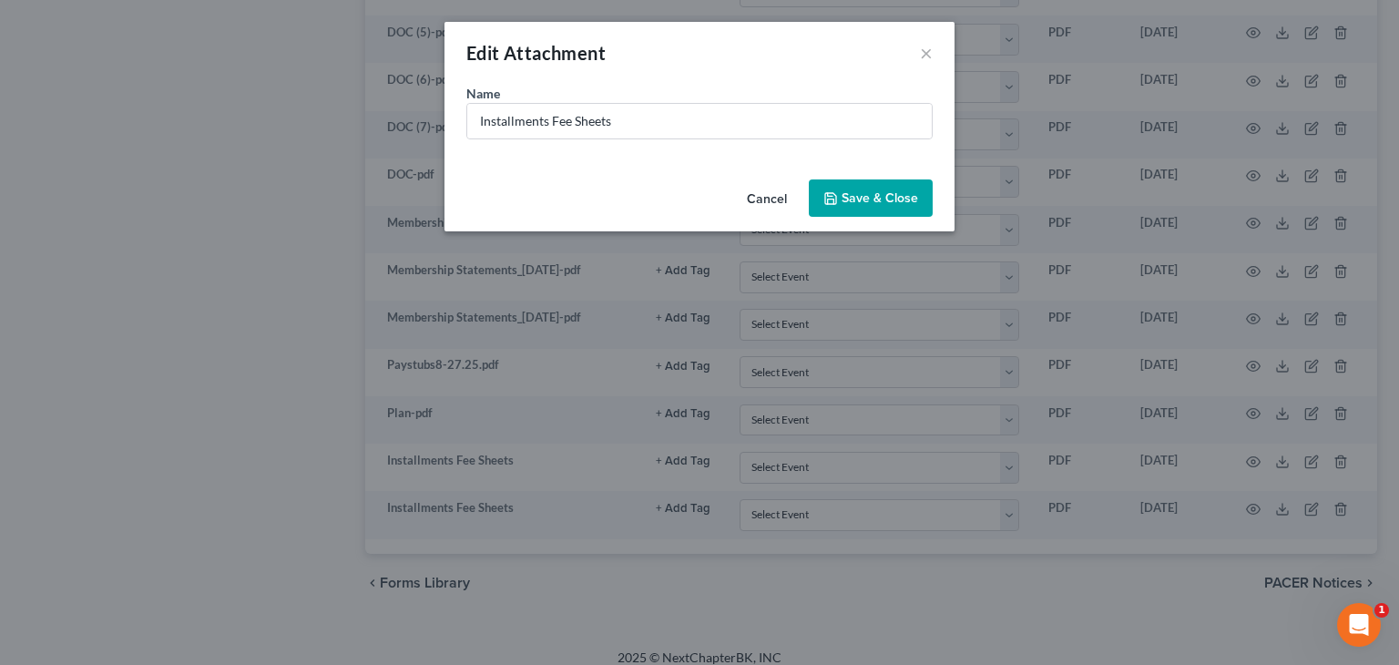 This screenshot has height=665, width=1399. I want to click on span: 1, so click(1382, 610).